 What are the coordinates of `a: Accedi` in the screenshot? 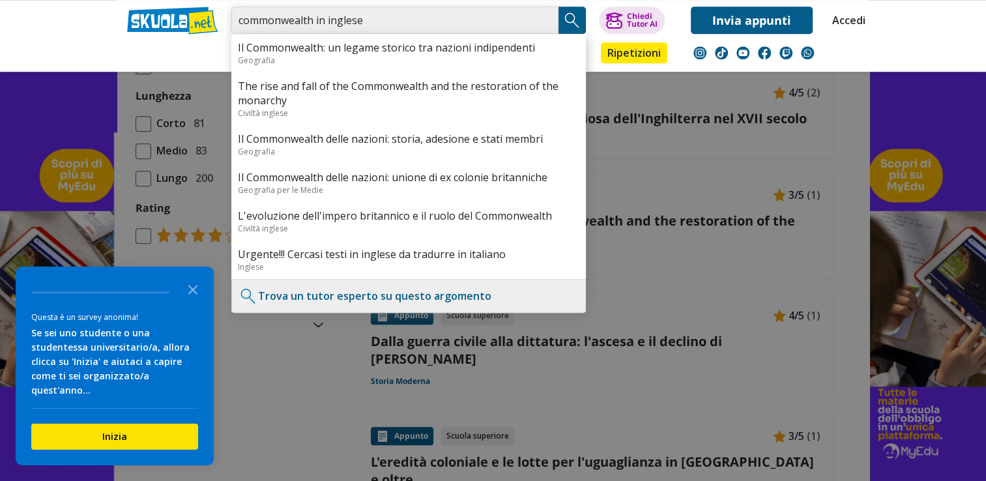 It's located at (846, 20).